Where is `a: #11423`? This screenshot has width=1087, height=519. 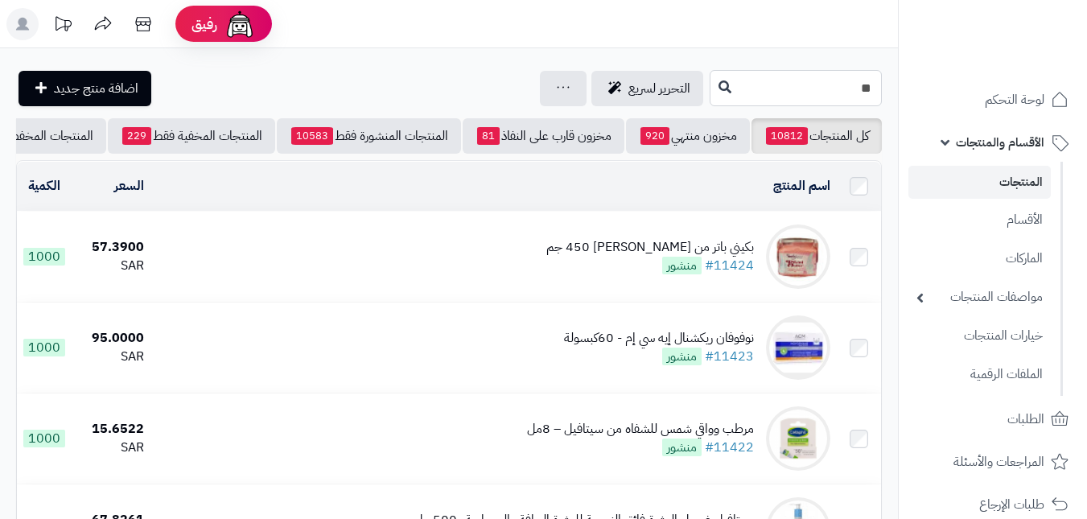 a: #11423 is located at coordinates (729, 357).